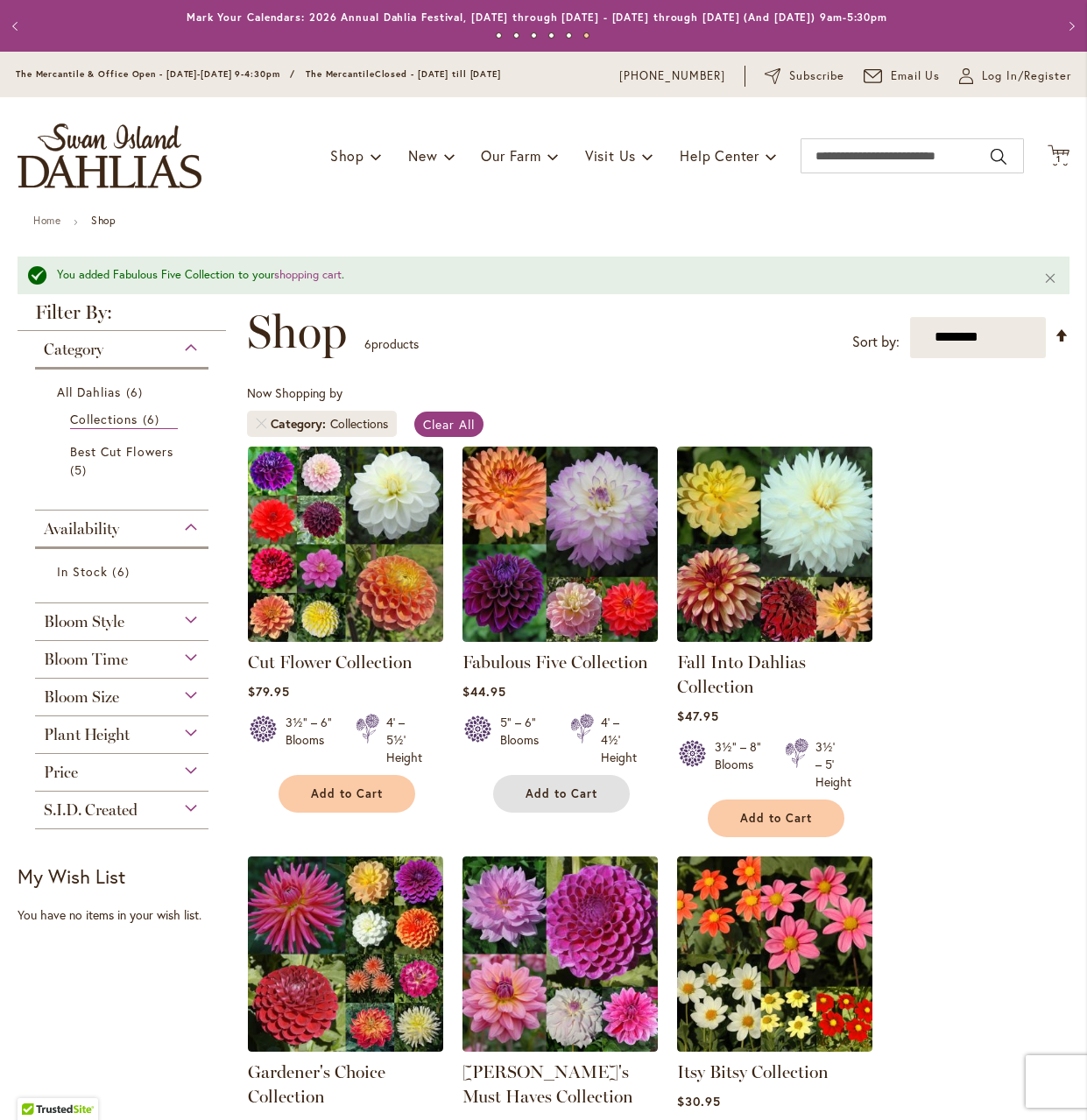  Describe the element at coordinates (359, 424) in the screenshot. I see `div: Collections` at that location.